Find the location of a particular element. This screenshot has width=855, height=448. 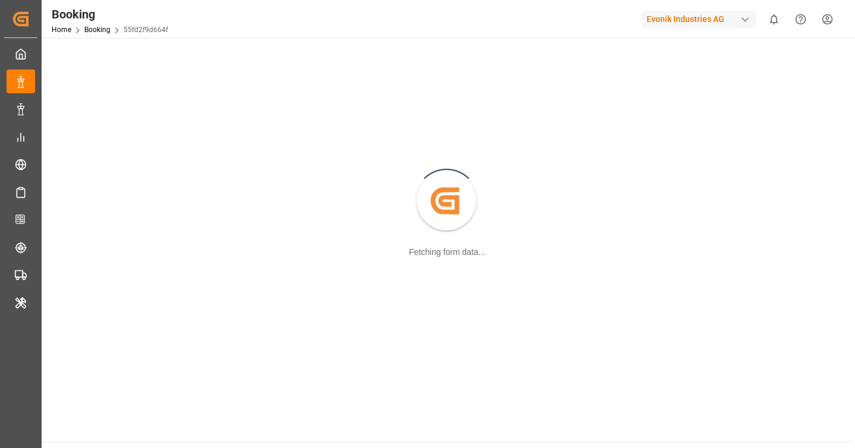

div: Booking is located at coordinates (110, 14).